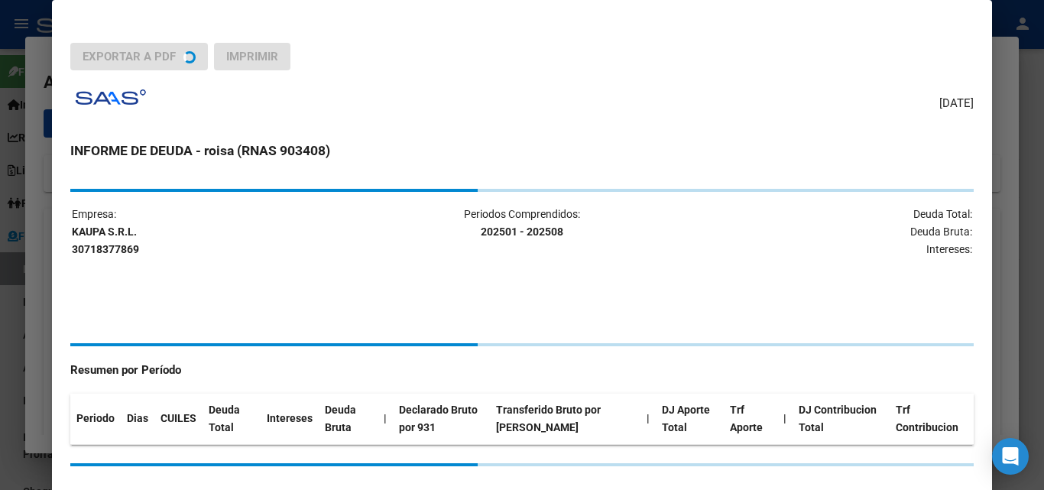 The height and width of the screenshot is (490, 1044). Describe the element at coordinates (290, 419) in the screenshot. I see `th: Intereses` at that location.